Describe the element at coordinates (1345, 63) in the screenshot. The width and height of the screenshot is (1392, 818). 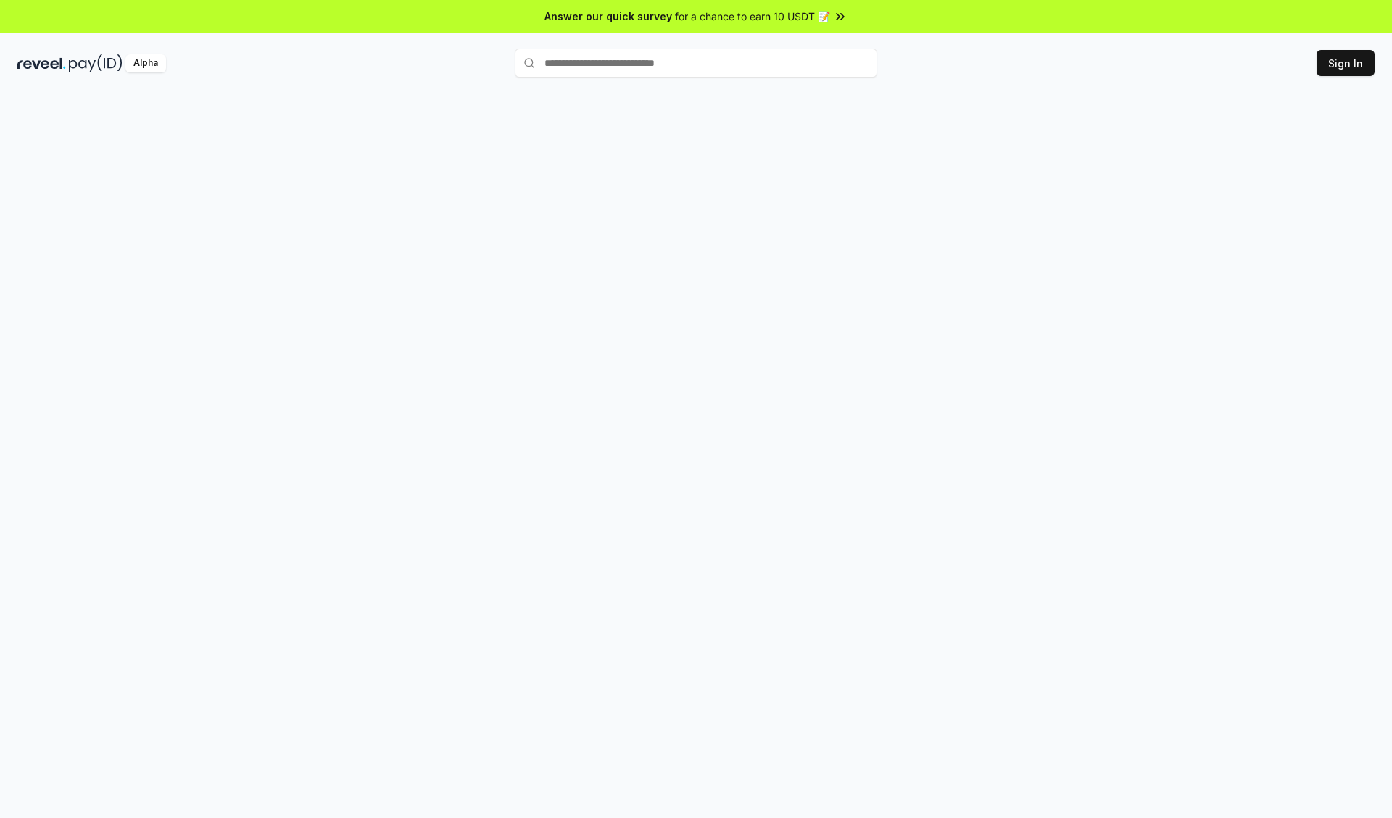
I see `button: Sign In` at that location.